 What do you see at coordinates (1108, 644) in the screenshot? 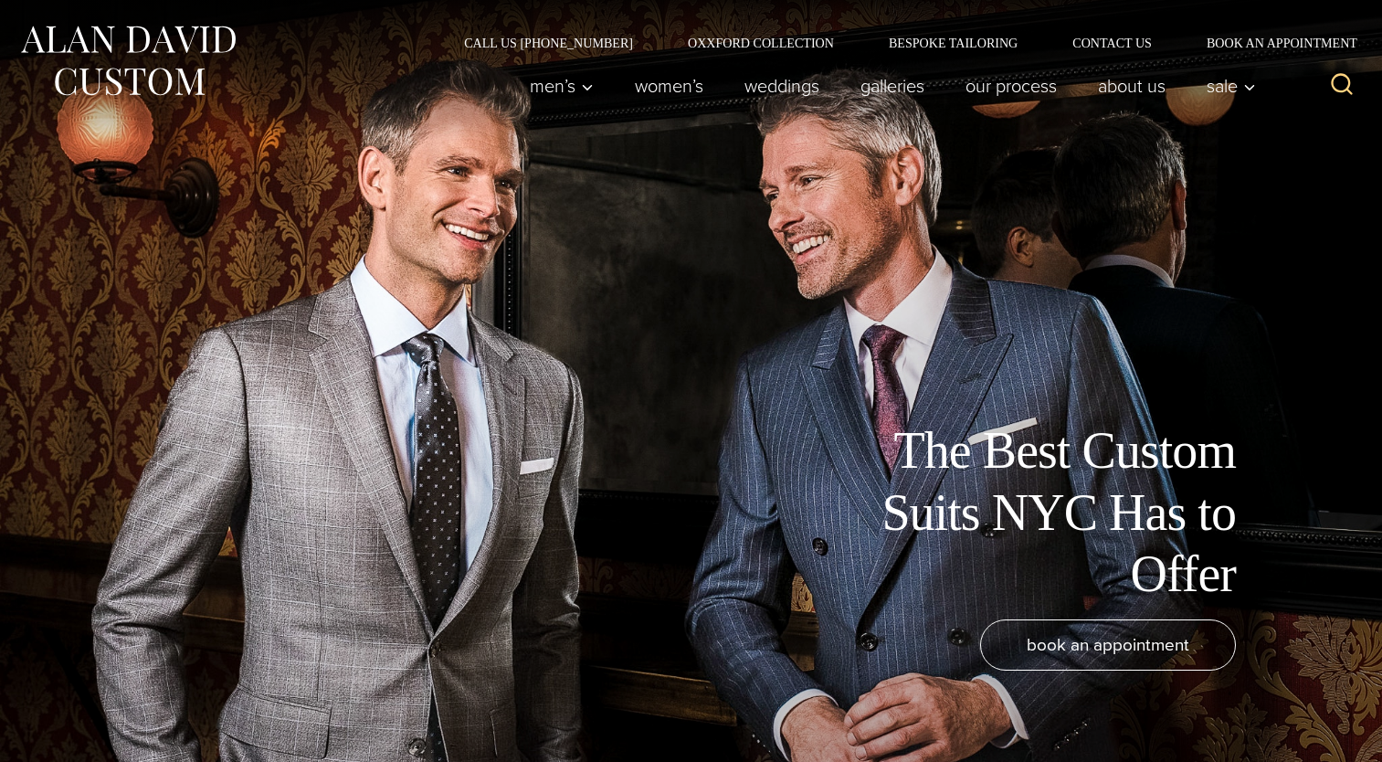
I see `span: book an appointment` at bounding box center [1108, 644].